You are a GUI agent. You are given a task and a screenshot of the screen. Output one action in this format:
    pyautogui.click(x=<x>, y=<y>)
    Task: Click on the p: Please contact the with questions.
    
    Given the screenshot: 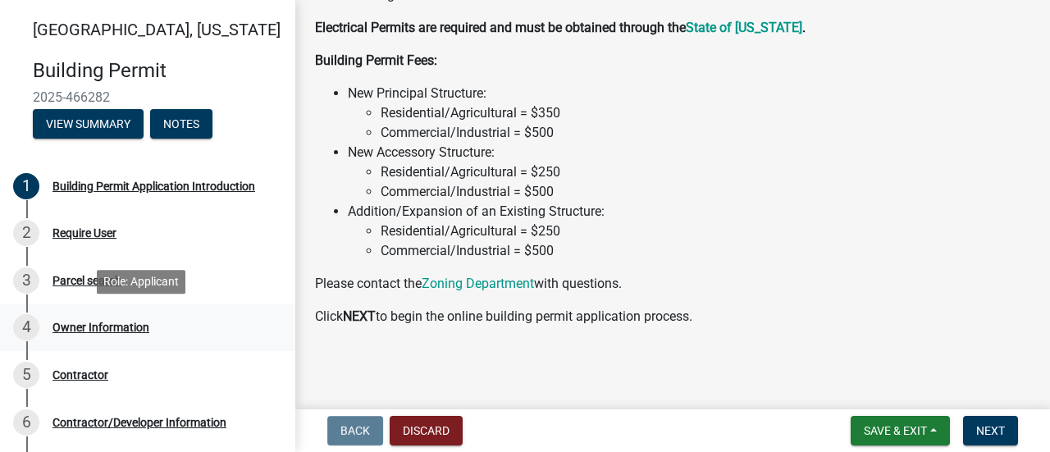 What is the action you would take?
    pyautogui.click(x=673, y=284)
    